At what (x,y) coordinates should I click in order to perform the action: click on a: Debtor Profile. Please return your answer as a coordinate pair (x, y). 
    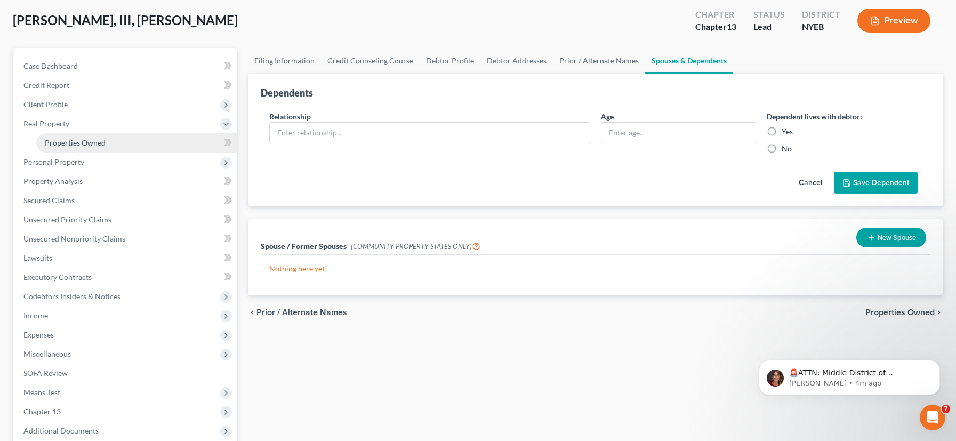
    Looking at the image, I should click on (450, 61).